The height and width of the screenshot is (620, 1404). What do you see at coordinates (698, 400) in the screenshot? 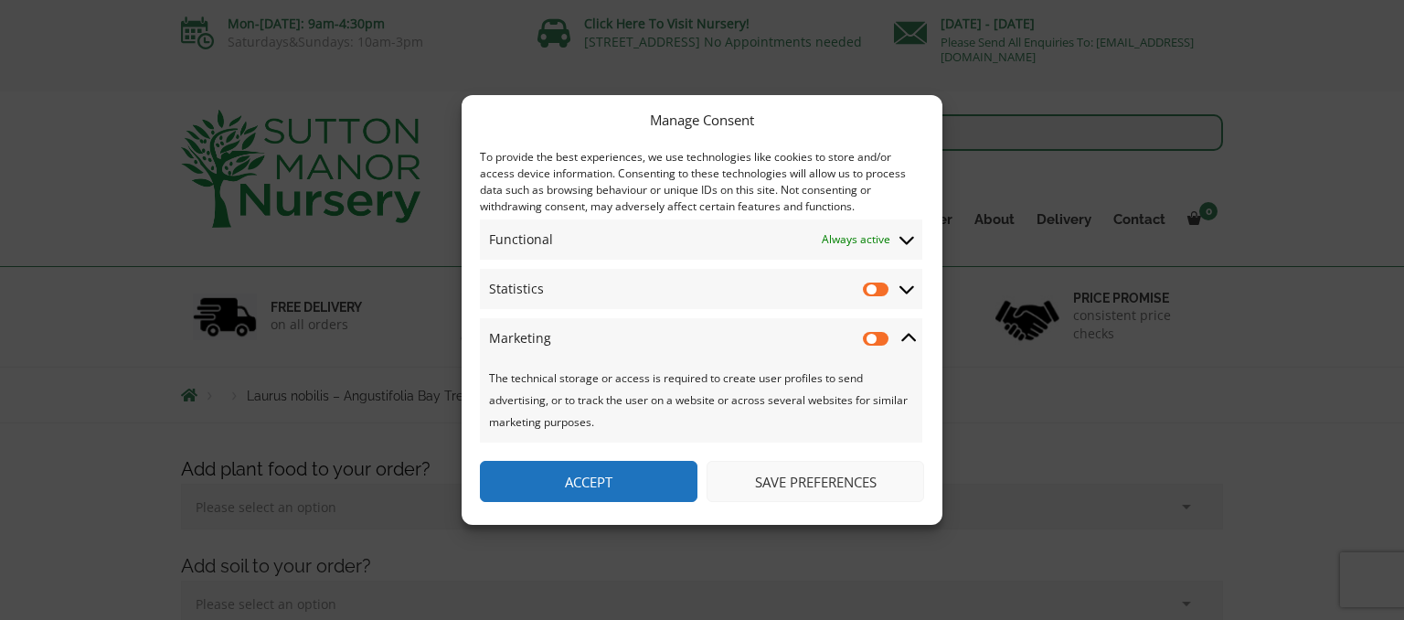
I see `span: The technical storage or access is required to create user profiles to send advertising, or to tr...` at bounding box center [698, 400].